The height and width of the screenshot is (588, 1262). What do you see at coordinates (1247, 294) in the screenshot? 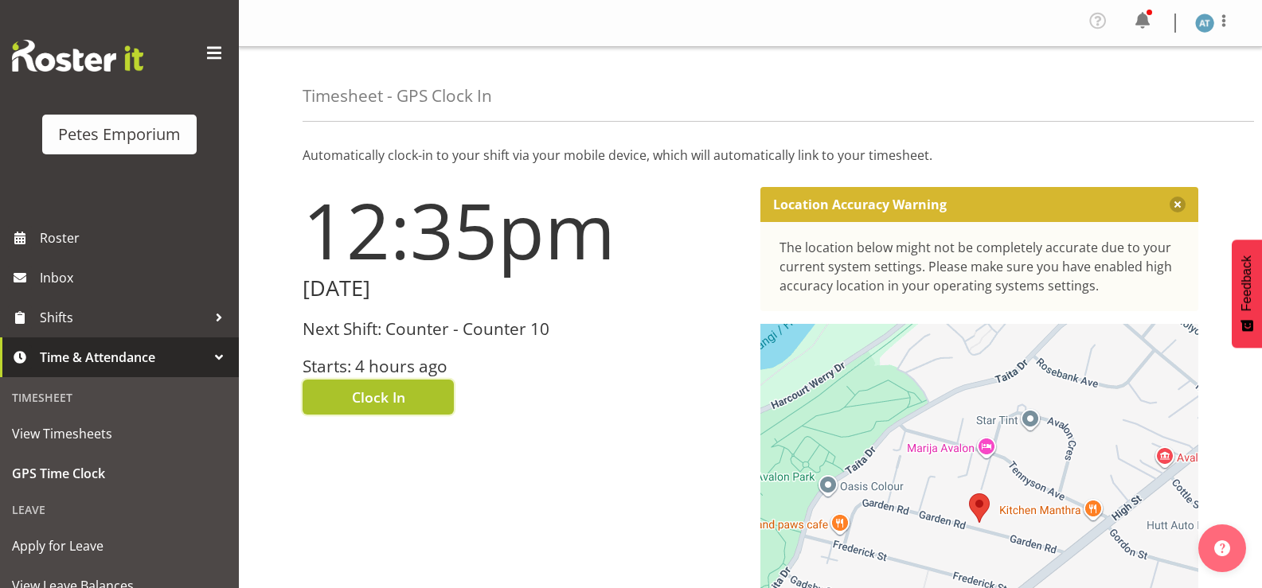
I see `button: Feedback - Show survey` at bounding box center [1247, 294].